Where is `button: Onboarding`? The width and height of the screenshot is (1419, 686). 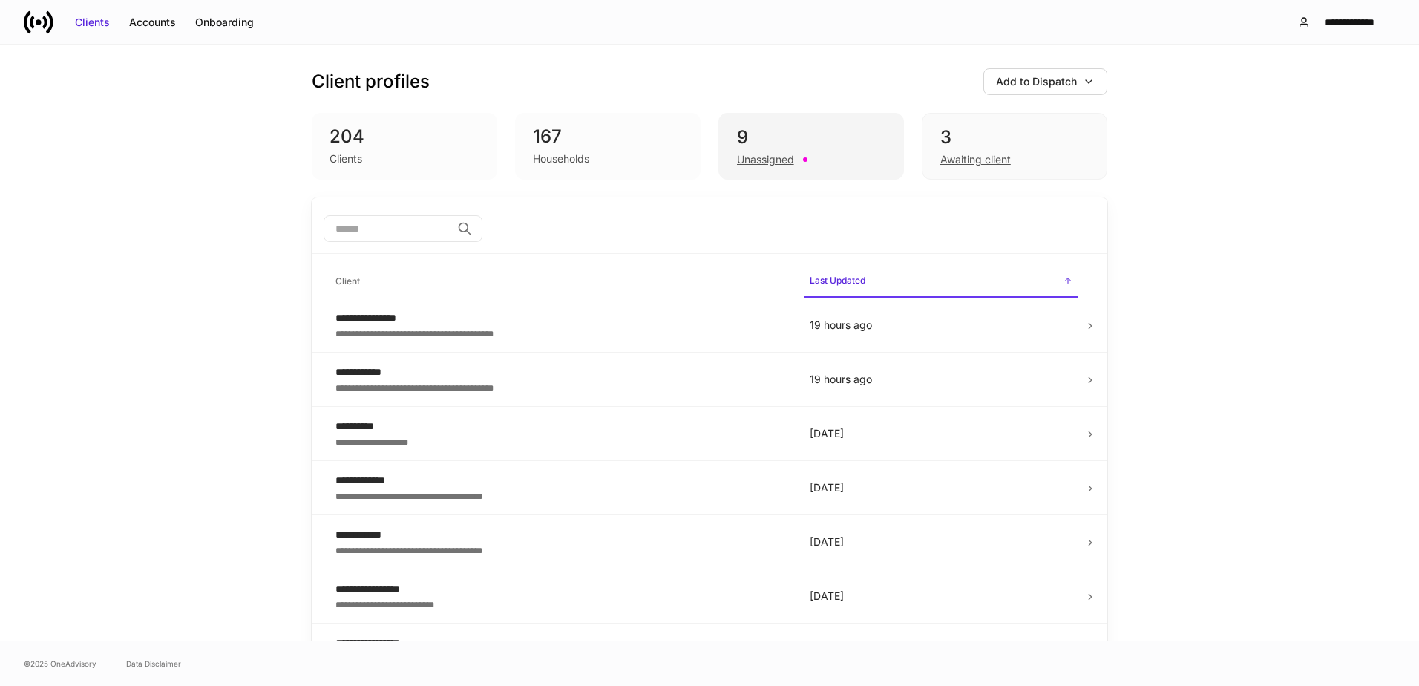
button: Onboarding is located at coordinates (224, 22).